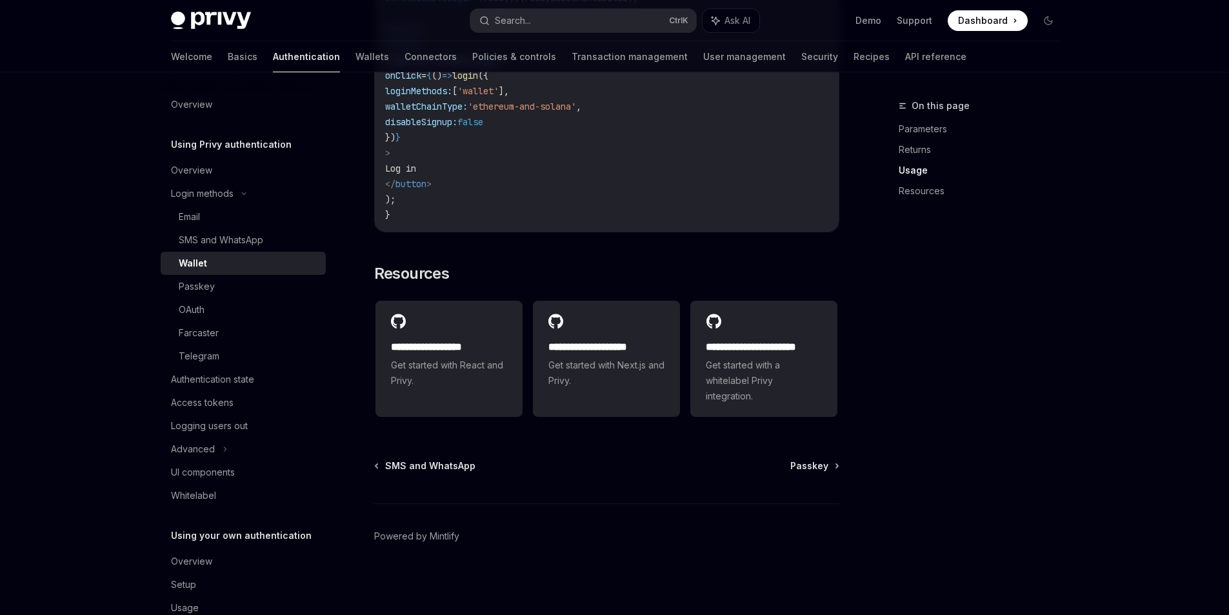 The height and width of the screenshot is (615, 1229). What do you see at coordinates (306, 57) in the screenshot?
I see `a: Authentication` at bounding box center [306, 57].